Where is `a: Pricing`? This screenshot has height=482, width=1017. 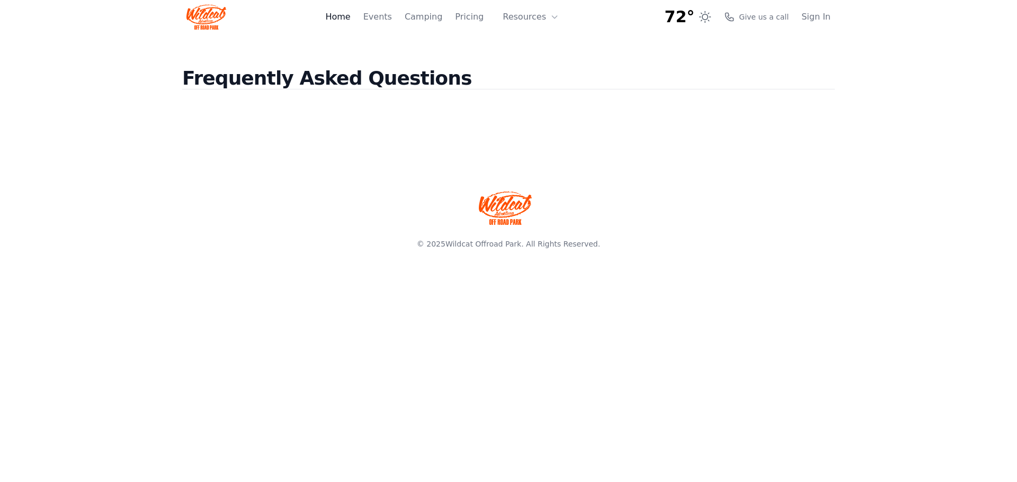
a: Pricing is located at coordinates (469, 17).